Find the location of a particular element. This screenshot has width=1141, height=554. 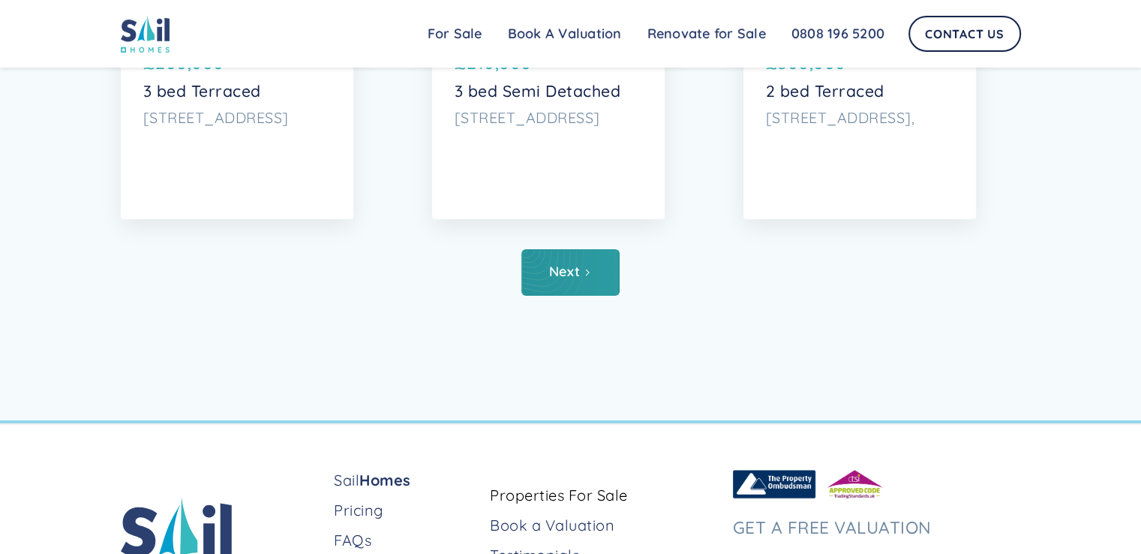

a: Book A Valuation is located at coordinates (565, 34).